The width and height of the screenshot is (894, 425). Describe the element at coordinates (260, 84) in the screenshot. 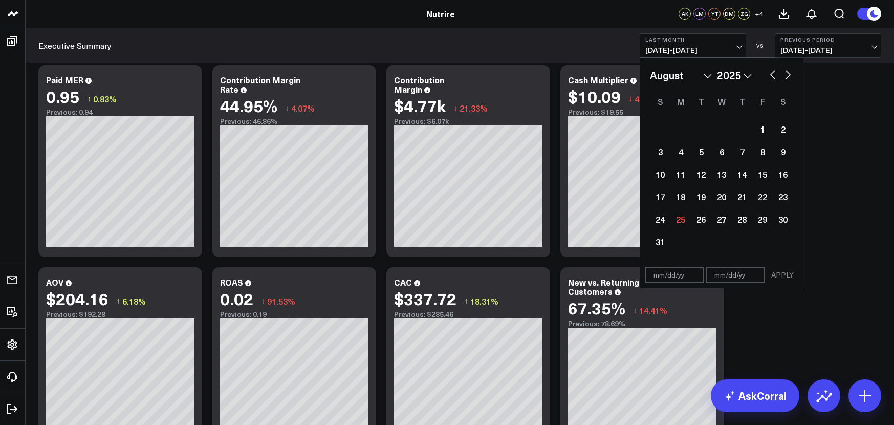

I see `div: Contribution Margin Rate` at that location.